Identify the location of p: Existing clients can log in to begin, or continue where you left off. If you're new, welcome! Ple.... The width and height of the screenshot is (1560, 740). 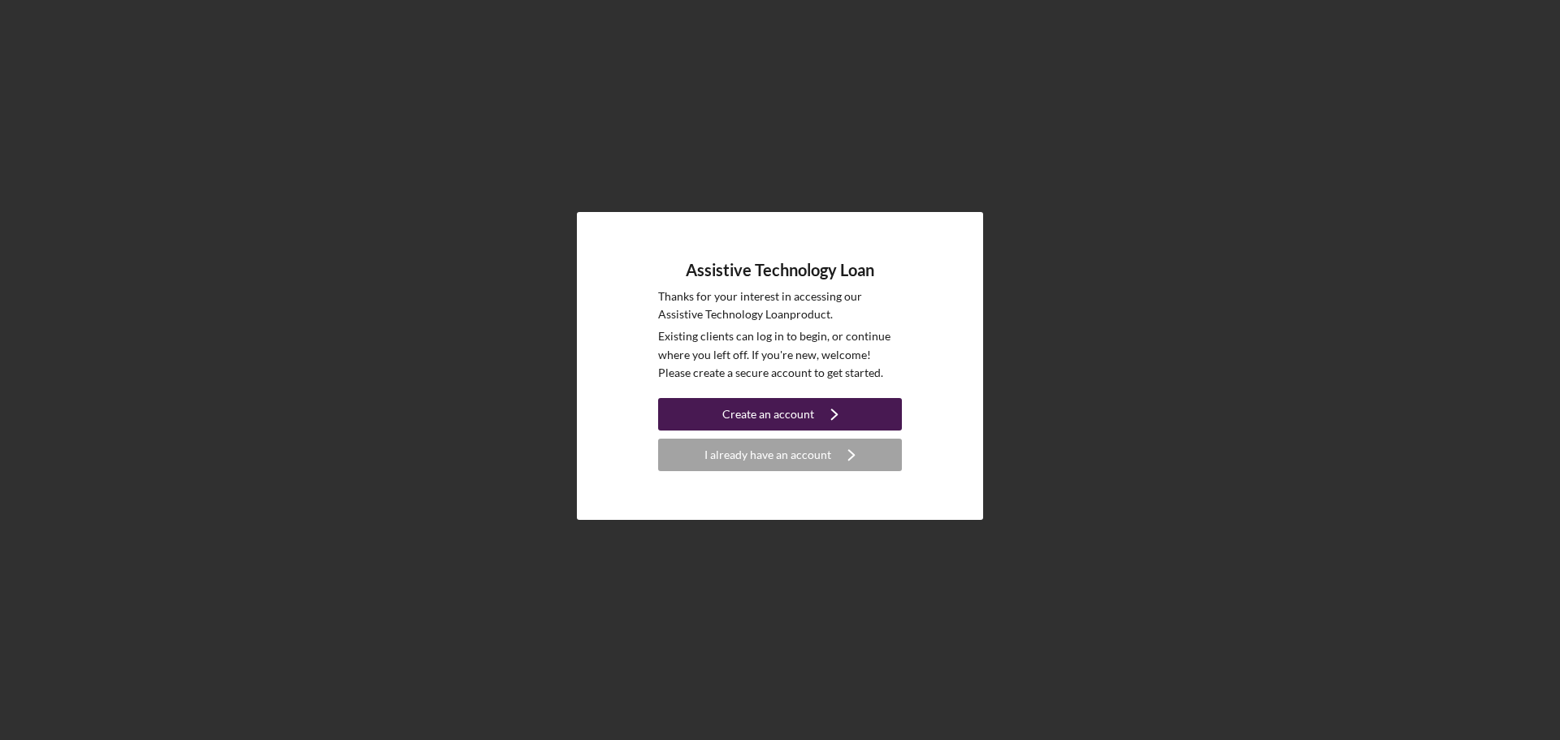
(780, 354).